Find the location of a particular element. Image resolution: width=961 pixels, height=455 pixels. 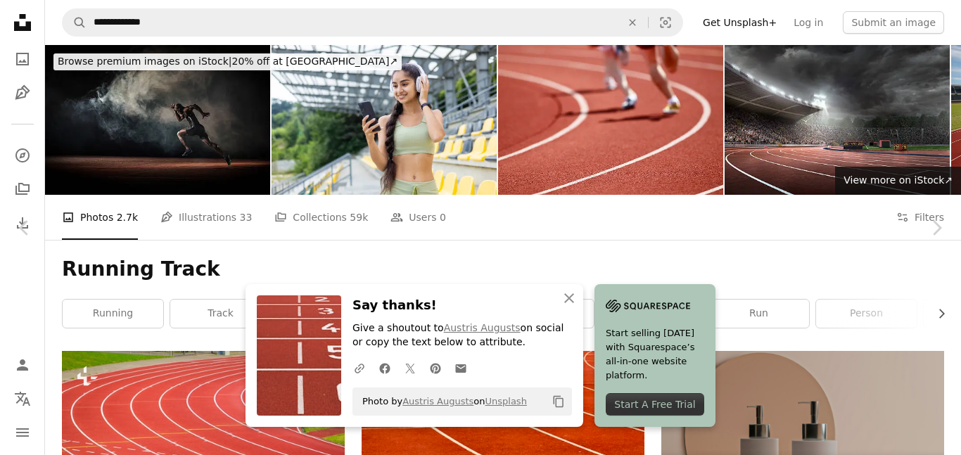

button: Clear is located at coordinates (632, 23).